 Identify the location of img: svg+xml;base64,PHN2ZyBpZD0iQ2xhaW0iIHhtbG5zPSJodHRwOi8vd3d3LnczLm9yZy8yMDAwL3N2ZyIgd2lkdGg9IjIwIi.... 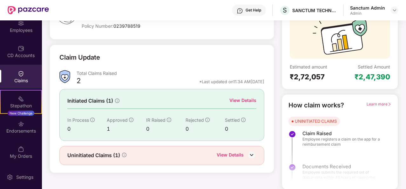
(21, 73).